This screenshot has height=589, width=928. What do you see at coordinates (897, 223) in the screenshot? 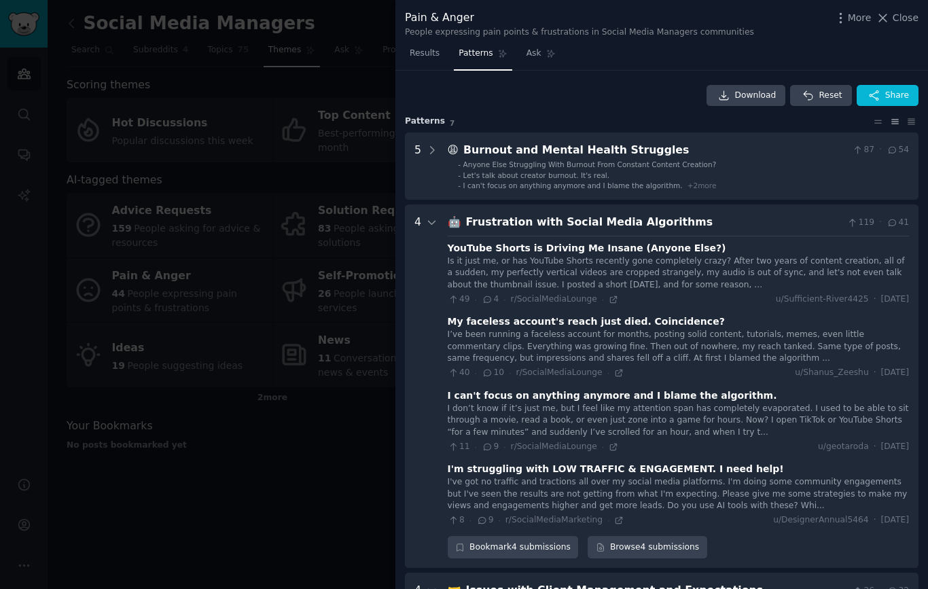
I see `span: 41` at bounding box center [897, 223].